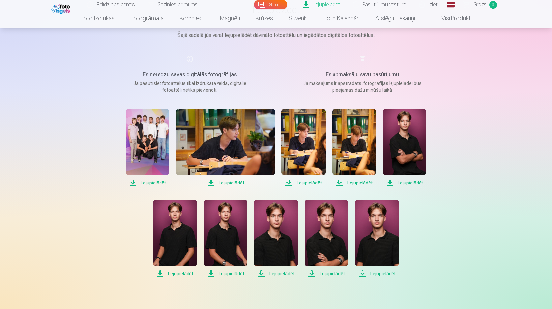 This screenshot has width=552, height=309. Describe the element at coordinates (480, 5) in the screenshot. I see `span: Grozs` at that location.